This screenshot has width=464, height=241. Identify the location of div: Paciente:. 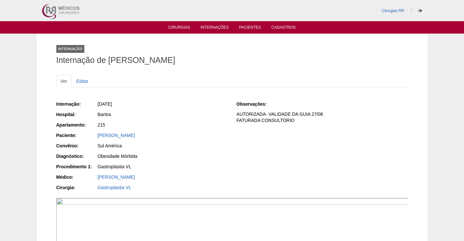
(77, 135).